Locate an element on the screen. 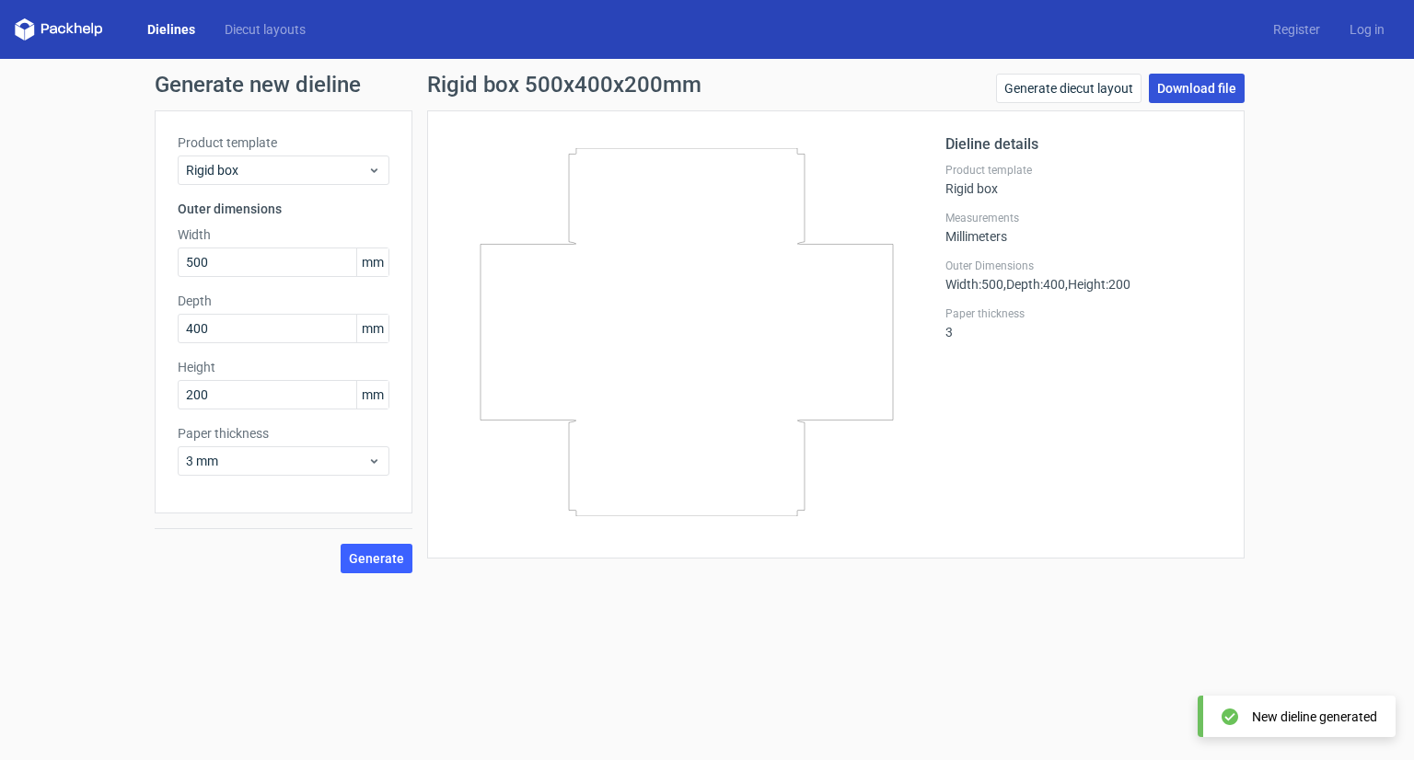 Image resolution: width=1414 pixels, height=760 pixels. span: Generate is located at coordinates (376, 559).